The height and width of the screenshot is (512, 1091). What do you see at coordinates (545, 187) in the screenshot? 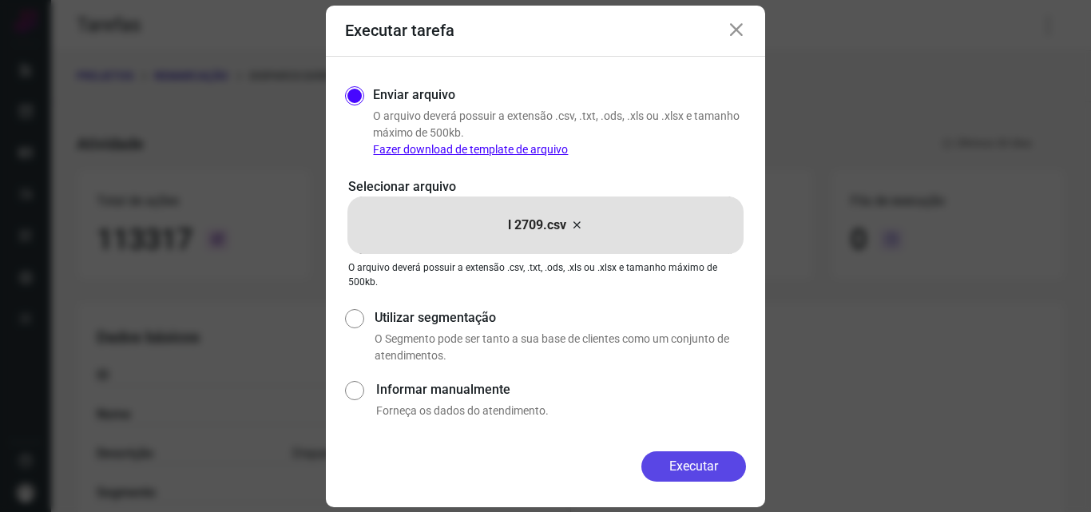
I see `p: Selecionar arquivo` at bounding box center [545, 187].